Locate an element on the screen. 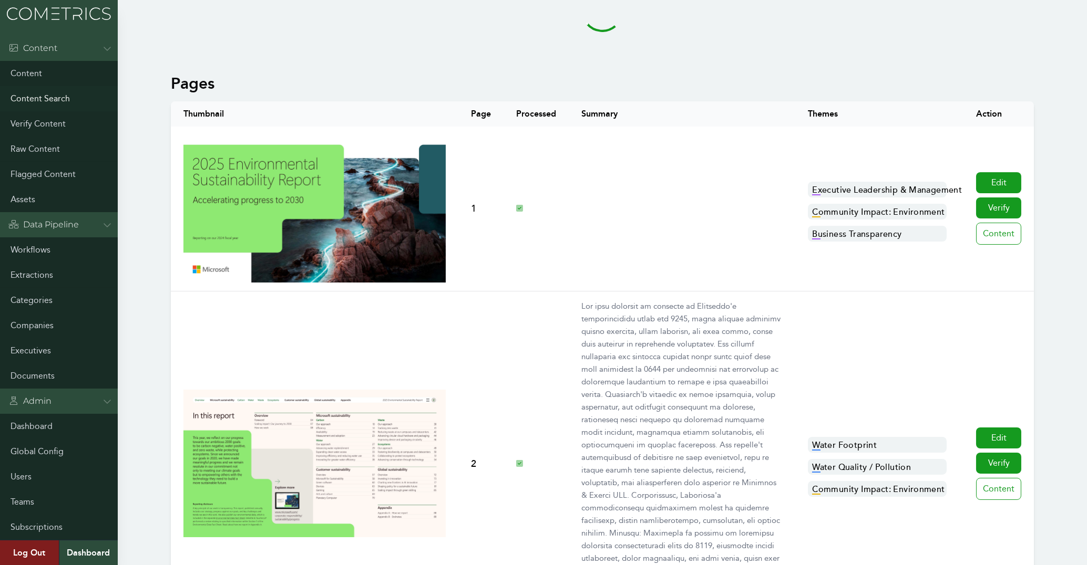  div: Content is located at coordinates (33, 48).